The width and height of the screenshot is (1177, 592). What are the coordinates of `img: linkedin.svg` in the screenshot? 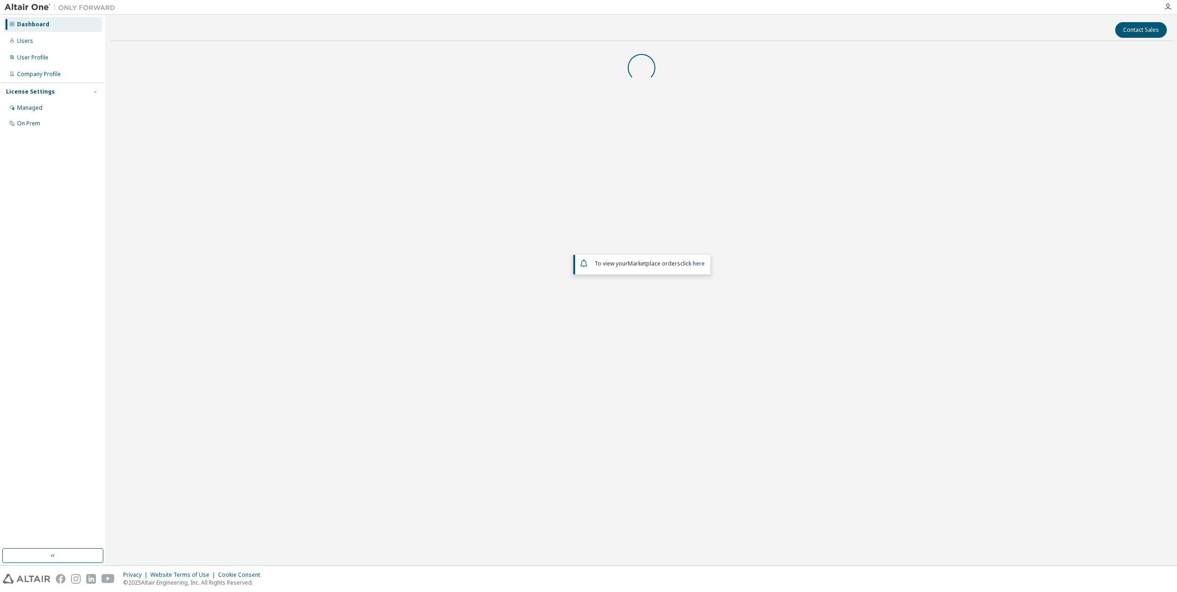 It's located at (91, 579).